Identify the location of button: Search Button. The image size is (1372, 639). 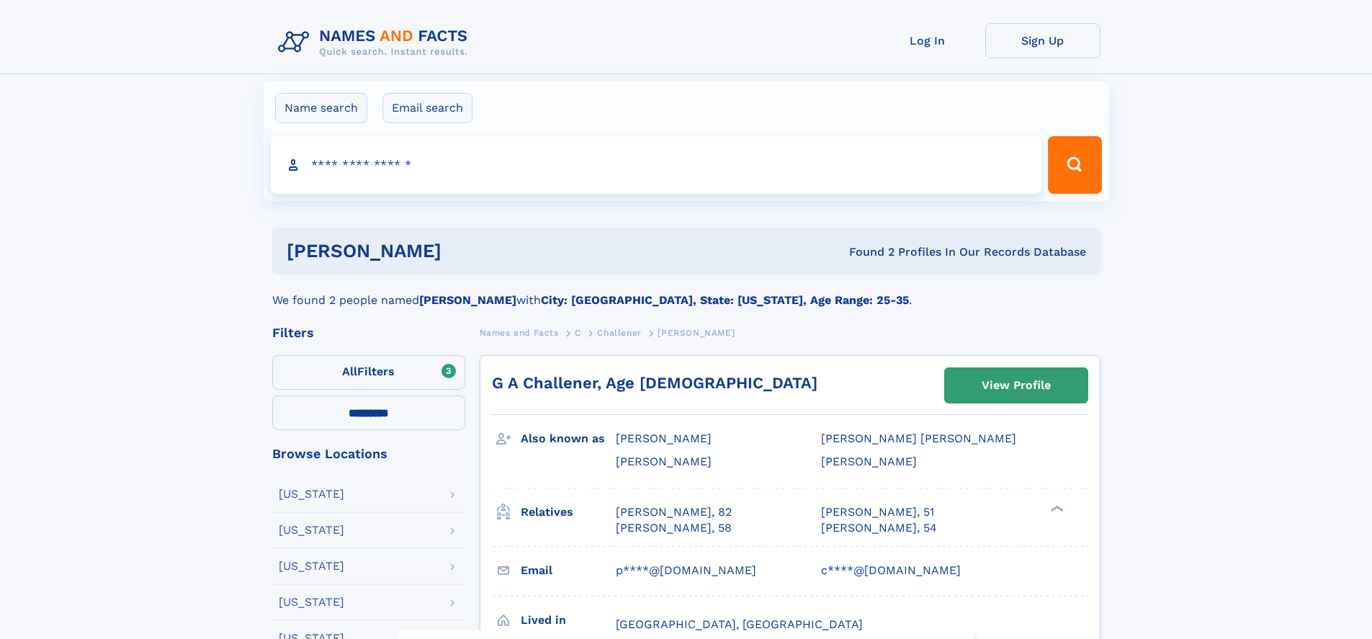
(1074, 165).